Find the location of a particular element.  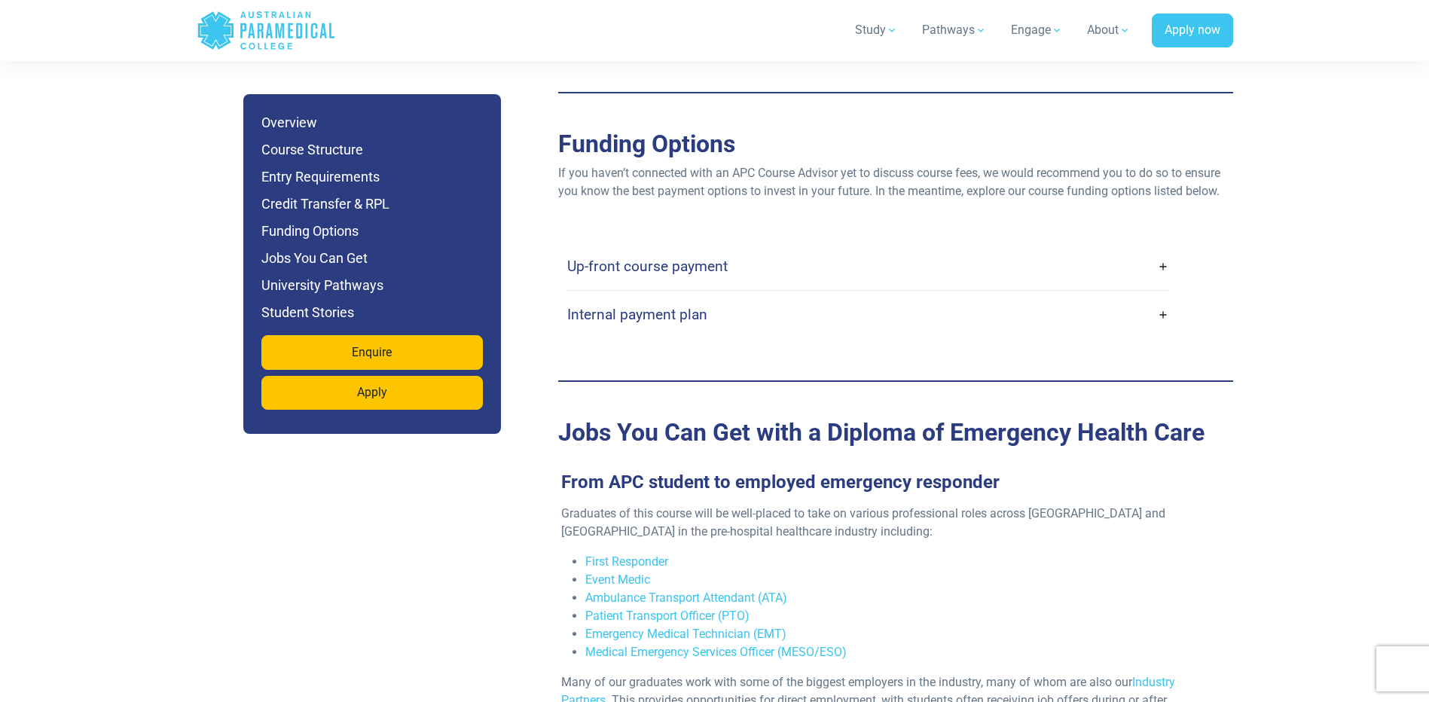

p: Graduates of this course will be well-placed to take on various professional roles across [GEOGRA... is located at coordinates (889, 523).